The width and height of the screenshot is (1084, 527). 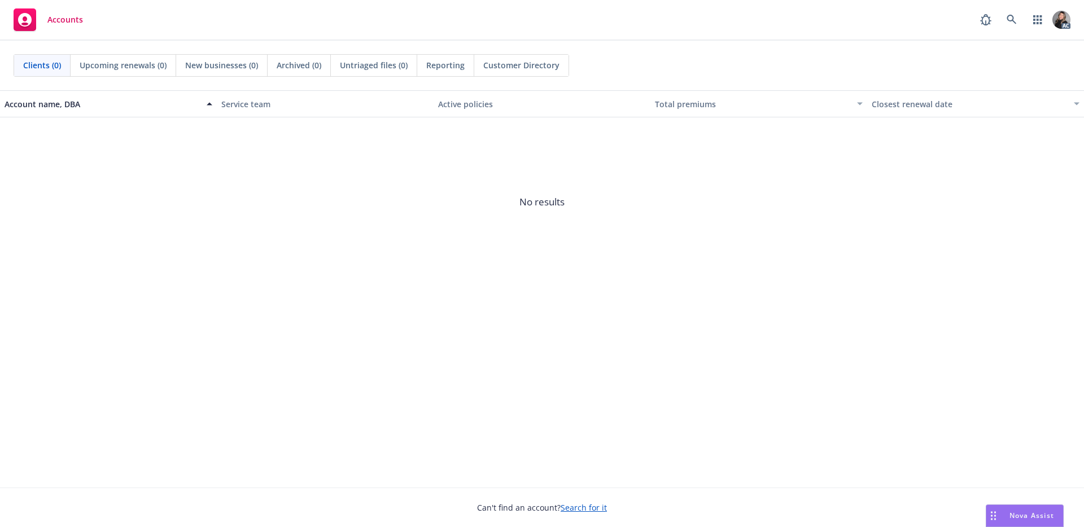 I want to click on span: New businesses (0), so click(x=221, y=65).